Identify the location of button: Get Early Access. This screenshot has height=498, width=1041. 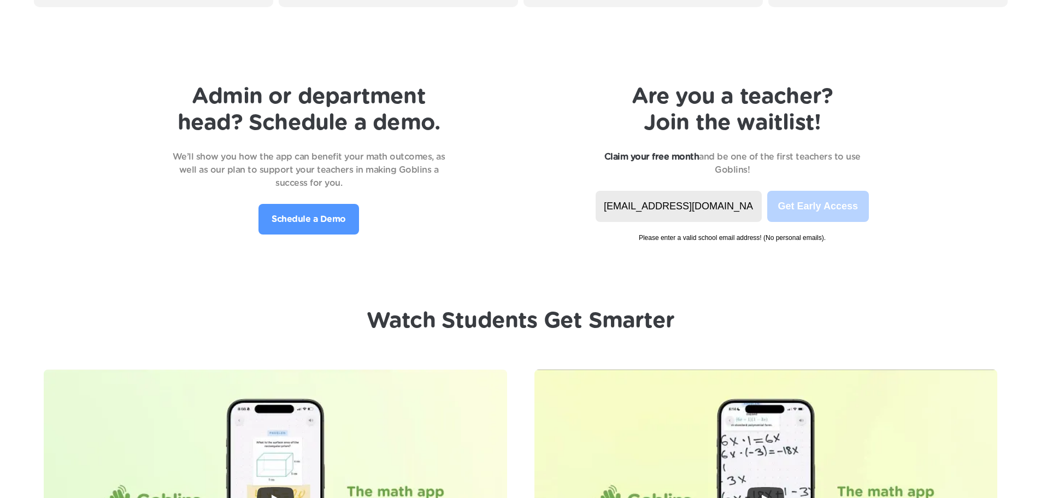
(818, 206).